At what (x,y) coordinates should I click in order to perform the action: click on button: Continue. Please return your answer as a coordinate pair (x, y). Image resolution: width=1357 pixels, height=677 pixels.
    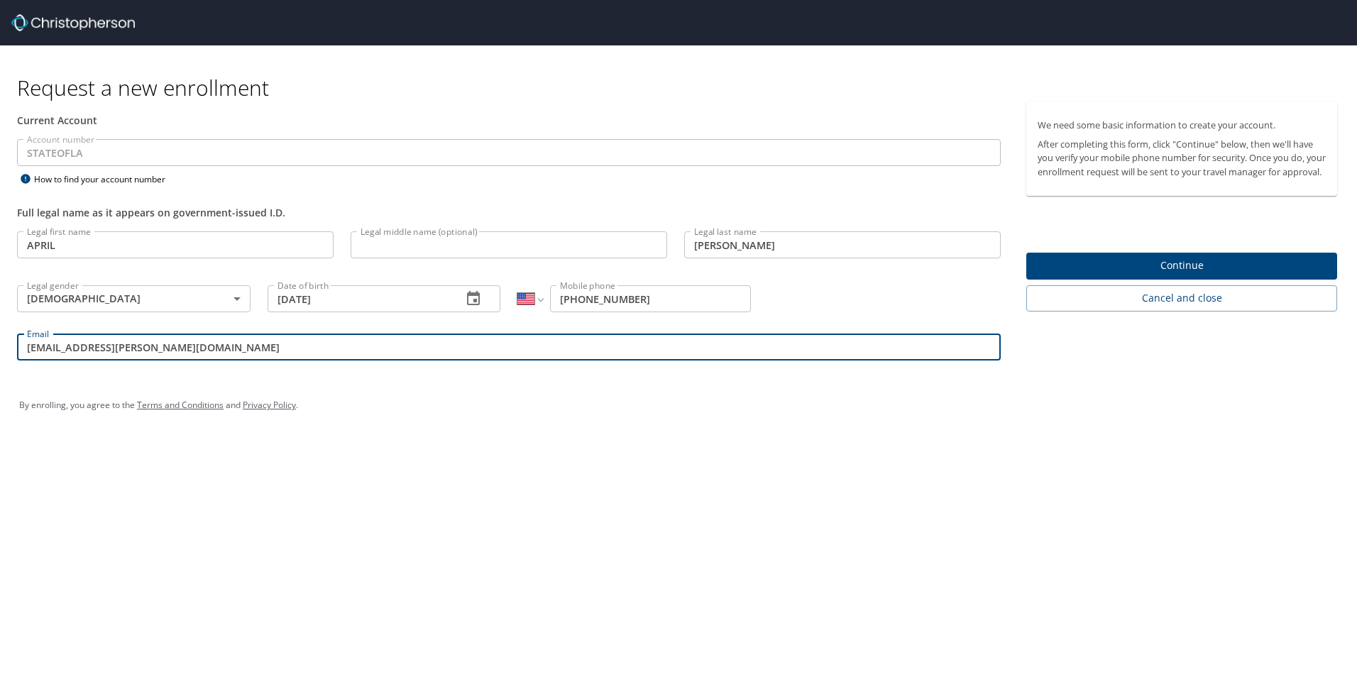
    Looking at the image, I should click on (1182, 266).